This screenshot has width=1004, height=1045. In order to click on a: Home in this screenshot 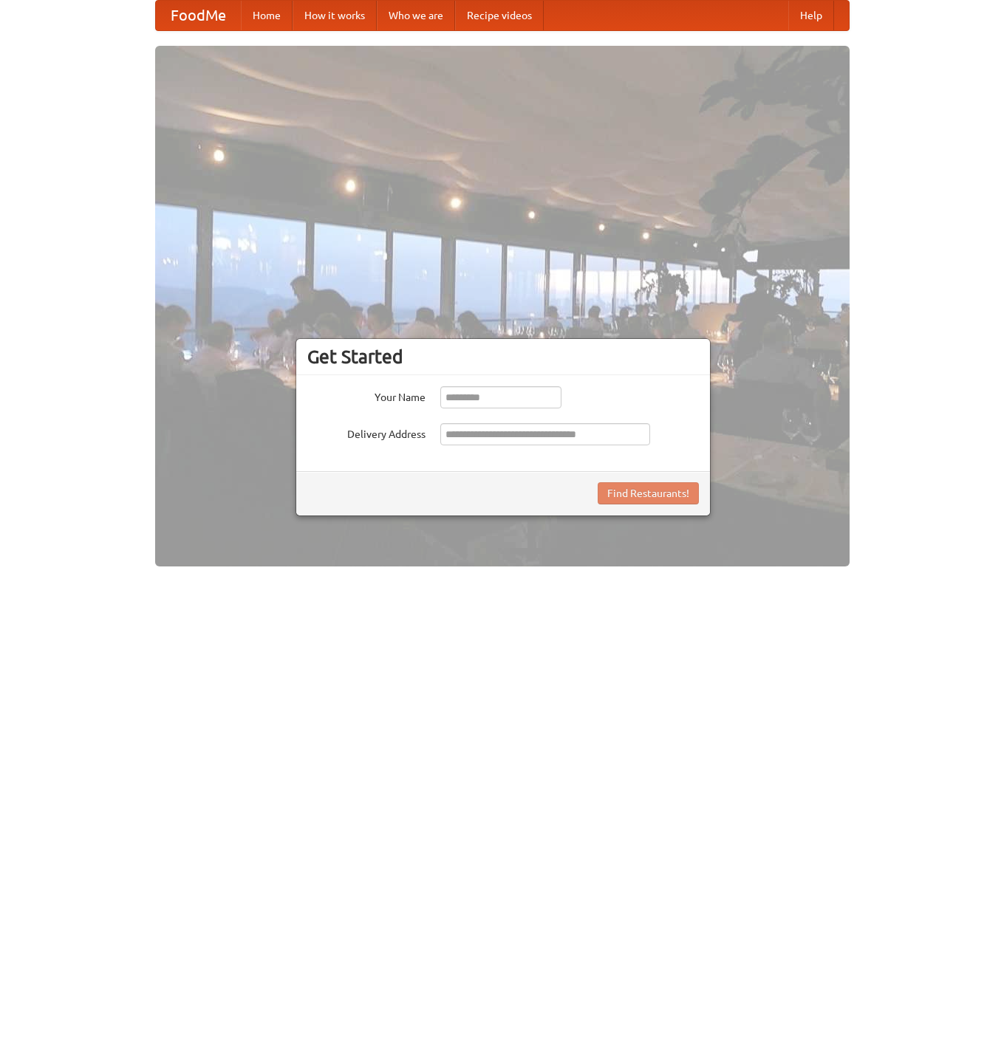, I will do `click(267, 16)`.